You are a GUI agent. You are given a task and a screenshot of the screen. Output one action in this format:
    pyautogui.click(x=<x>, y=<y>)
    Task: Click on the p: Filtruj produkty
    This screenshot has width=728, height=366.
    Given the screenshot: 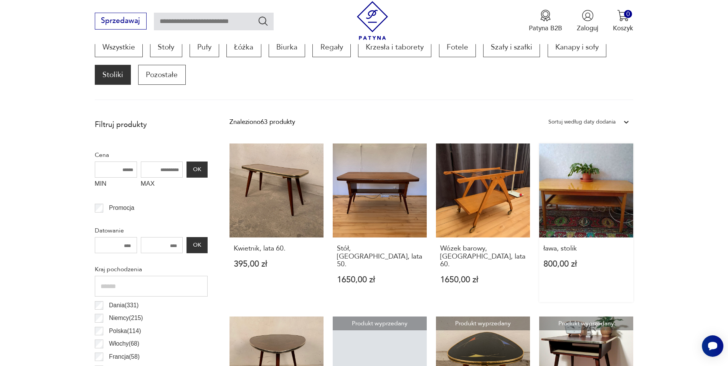 What is the action you would take?
    pyautogui.click(x=151, y=125)
    